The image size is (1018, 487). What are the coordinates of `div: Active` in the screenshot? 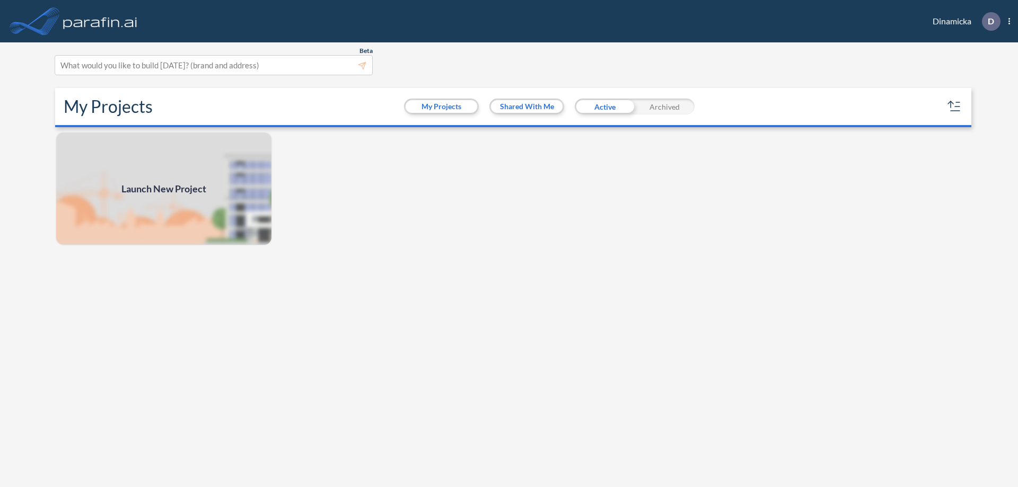 It's located at (605, 107).